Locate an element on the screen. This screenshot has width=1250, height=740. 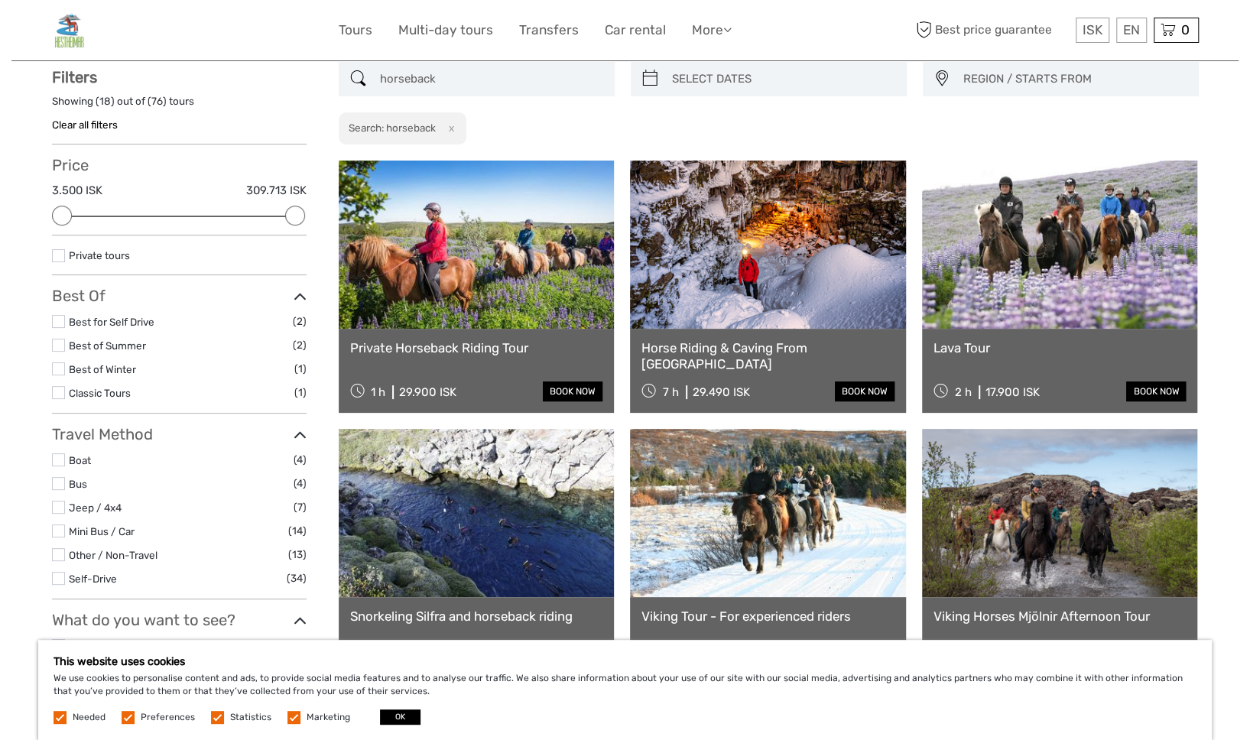
a: Tours is located at coordinates (355, 30).